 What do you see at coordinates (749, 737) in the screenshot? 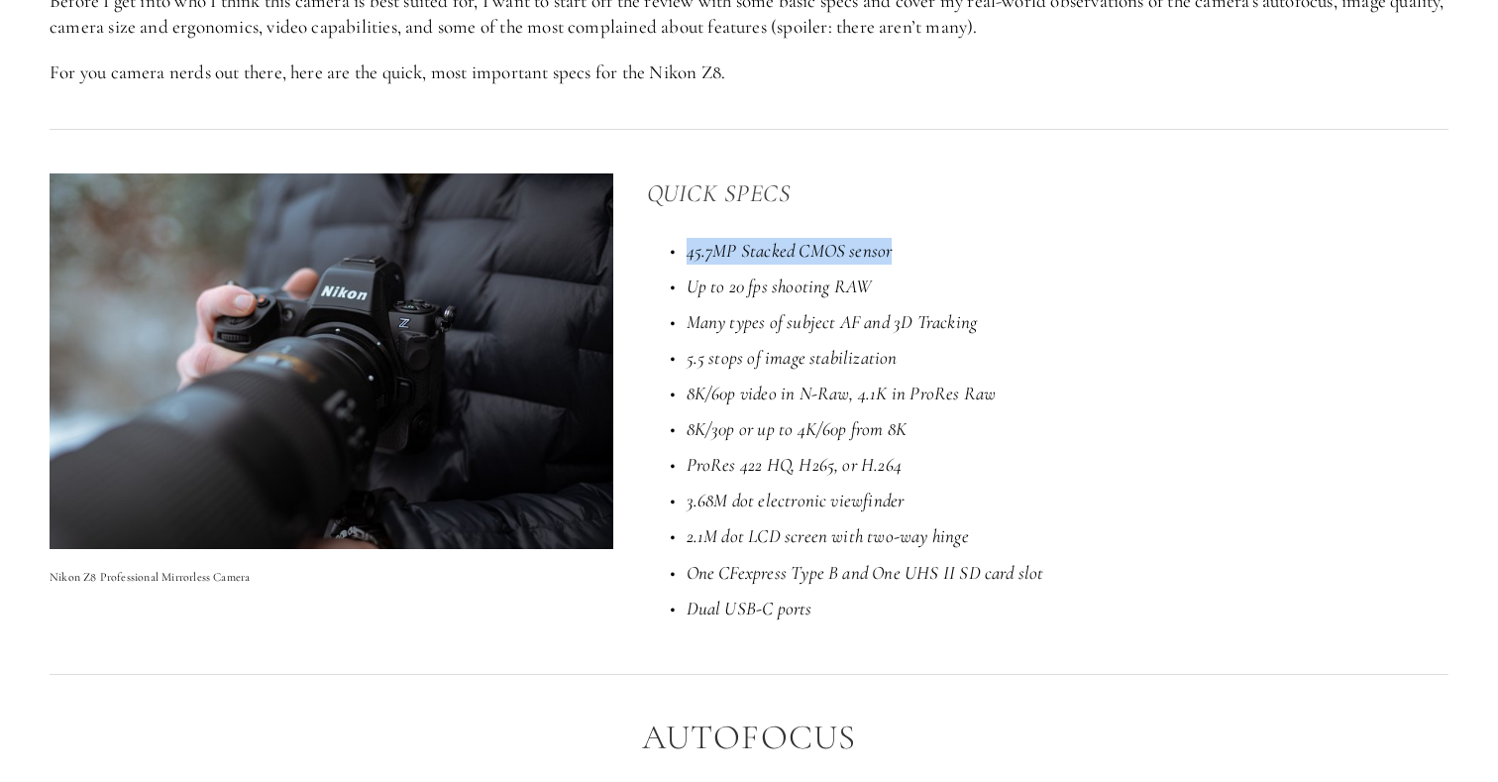
I see `h2: Autofocus` at bounding box center [749, 737].